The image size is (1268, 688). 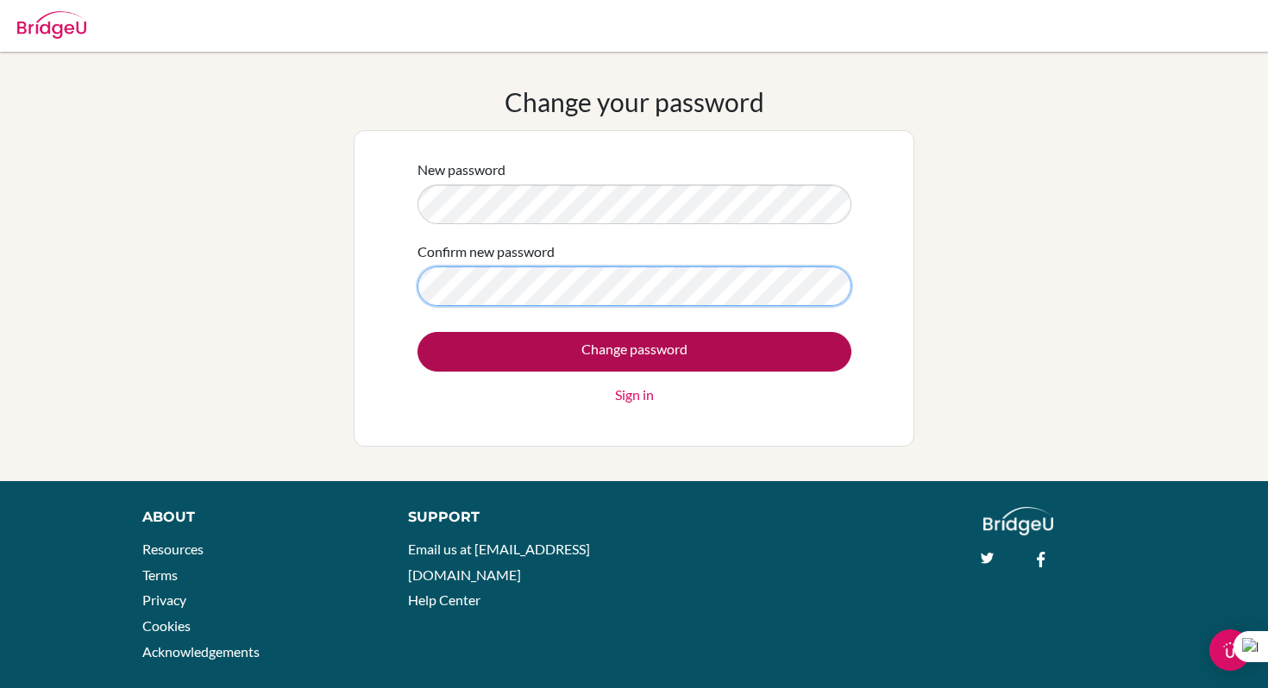 I want to click on div: Open Intercom Messenger, so click(x=1230, y=650).